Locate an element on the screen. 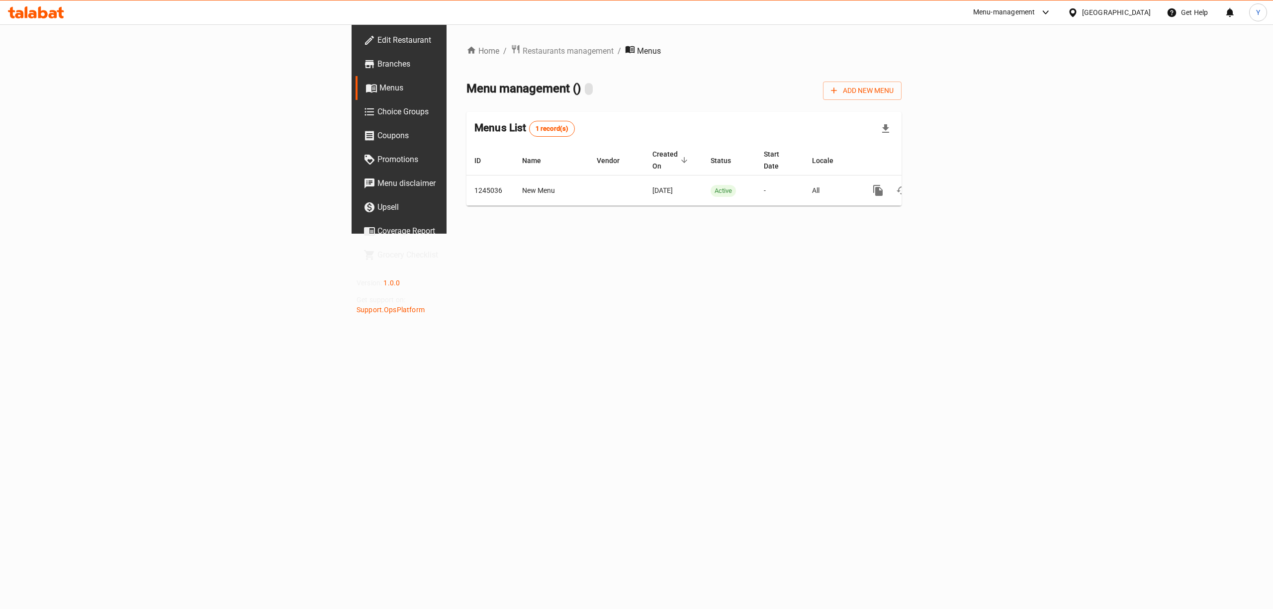  span: Version: is located at coordinates (369, 283).